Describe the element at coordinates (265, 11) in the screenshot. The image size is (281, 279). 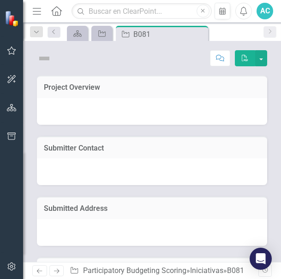
I see `div: AC` at that location.